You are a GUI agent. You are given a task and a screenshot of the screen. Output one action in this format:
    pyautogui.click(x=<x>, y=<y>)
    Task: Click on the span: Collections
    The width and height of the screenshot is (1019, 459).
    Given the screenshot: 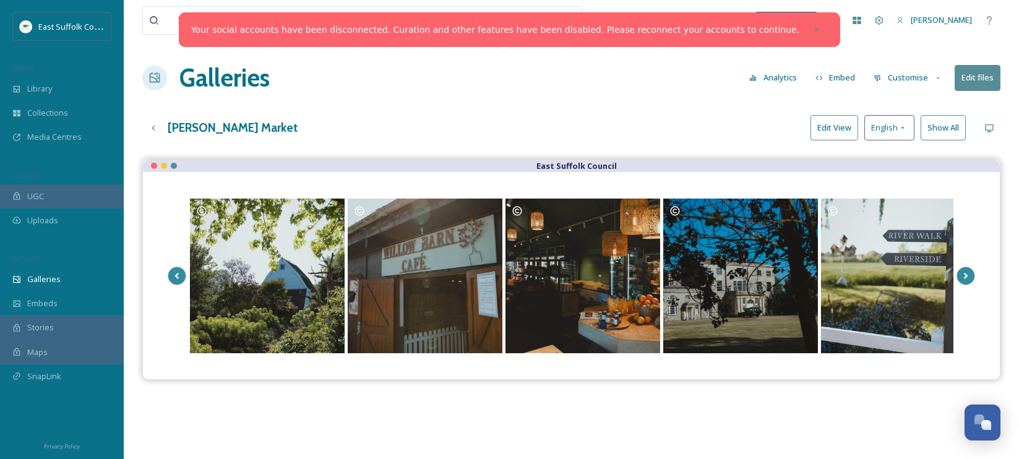 What is the action you would take?
    pyautogui.click(x=48, y=113)
    